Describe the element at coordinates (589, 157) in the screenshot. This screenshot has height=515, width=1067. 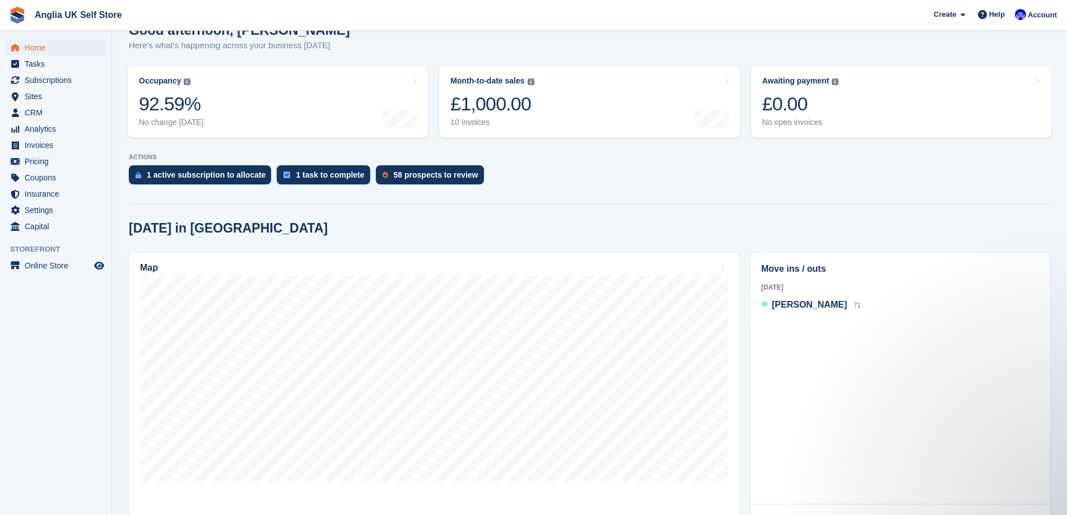
I see `p: ACTIONS` at that location.